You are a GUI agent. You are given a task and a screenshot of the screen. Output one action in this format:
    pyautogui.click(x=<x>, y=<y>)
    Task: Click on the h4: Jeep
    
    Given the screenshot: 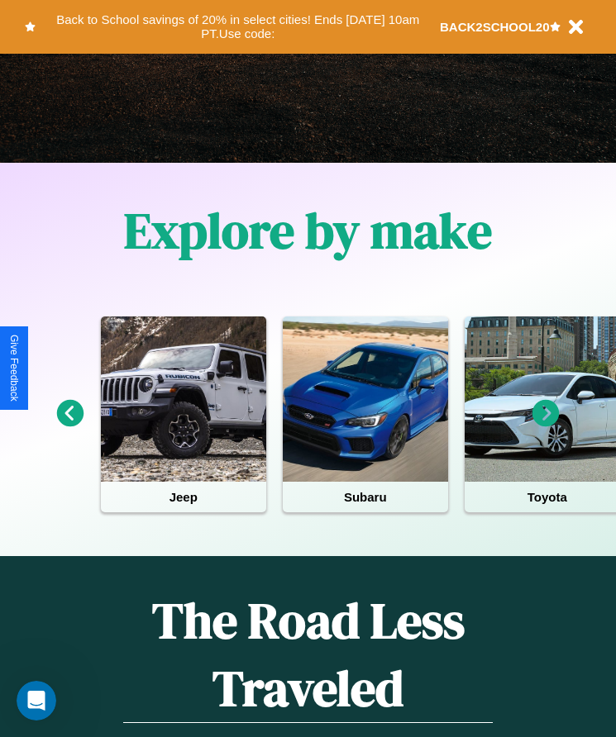 What is the action you would take?
    pyautogui.click(x=184, y=497)
    